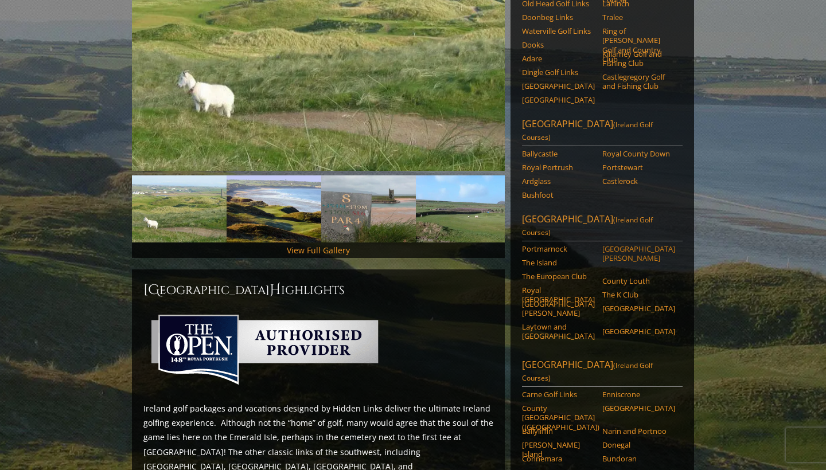  I want to click on a: Killarney Golf and Fishing Club, so click(639, 59).